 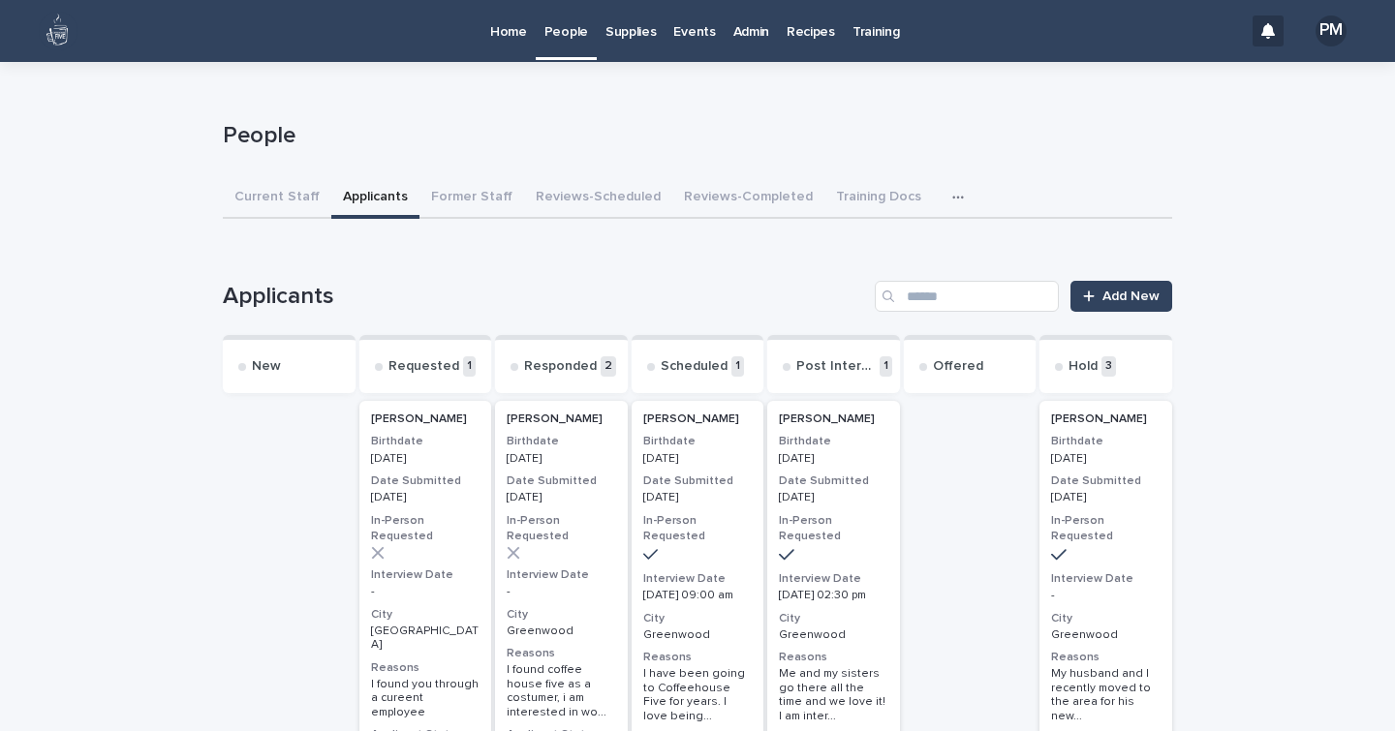 I want to click on input: Search, so click(x=967, y=296).